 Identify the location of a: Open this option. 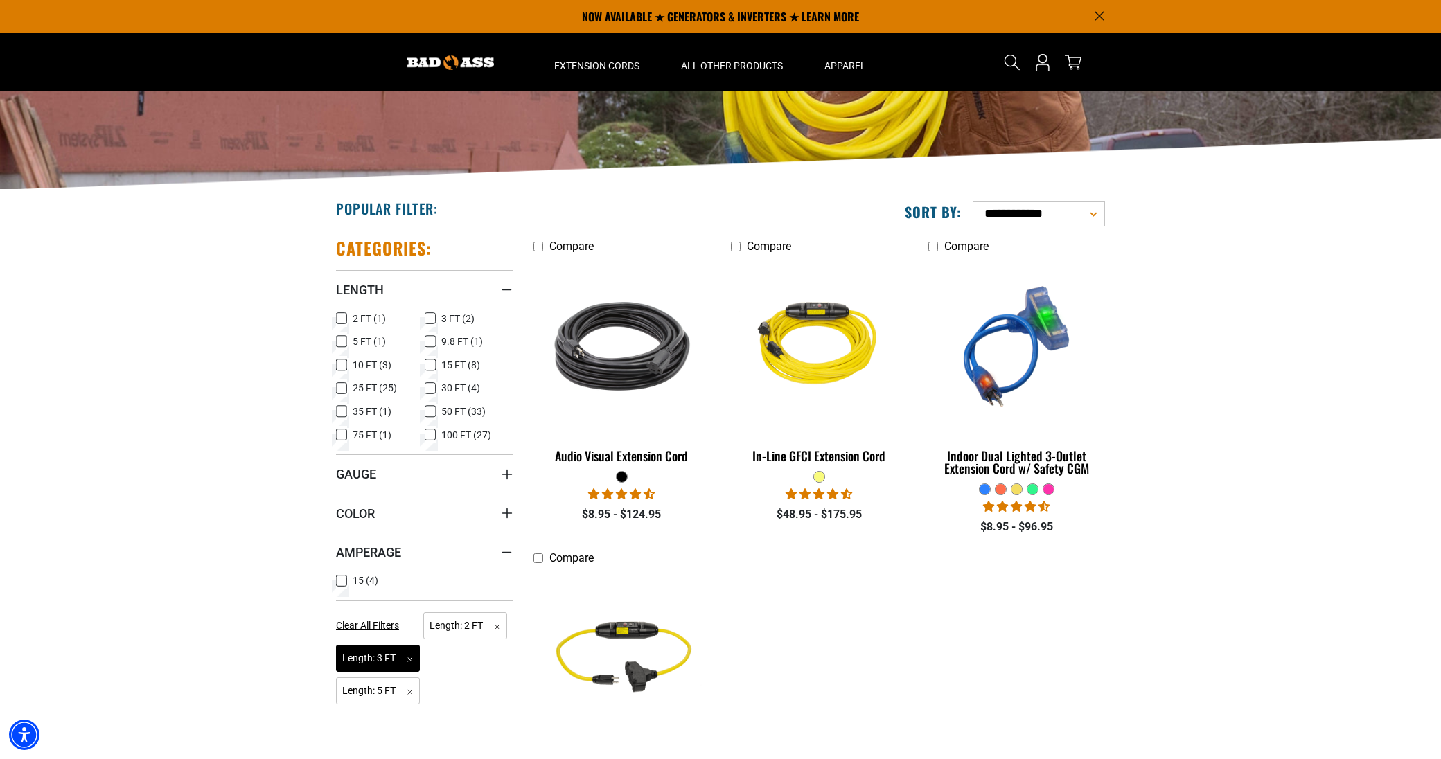
(1043, 62).